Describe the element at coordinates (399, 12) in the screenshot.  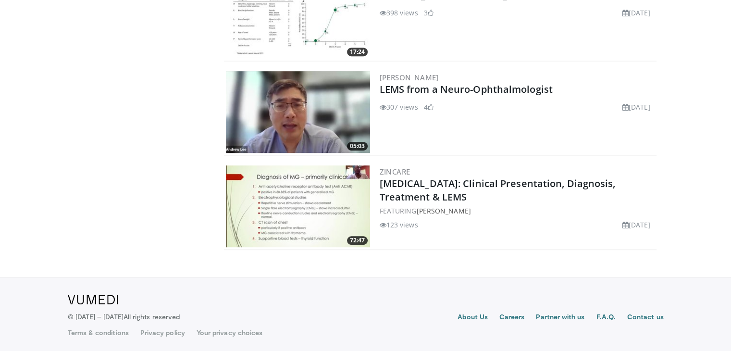
I see `li: 398 views` at that location.